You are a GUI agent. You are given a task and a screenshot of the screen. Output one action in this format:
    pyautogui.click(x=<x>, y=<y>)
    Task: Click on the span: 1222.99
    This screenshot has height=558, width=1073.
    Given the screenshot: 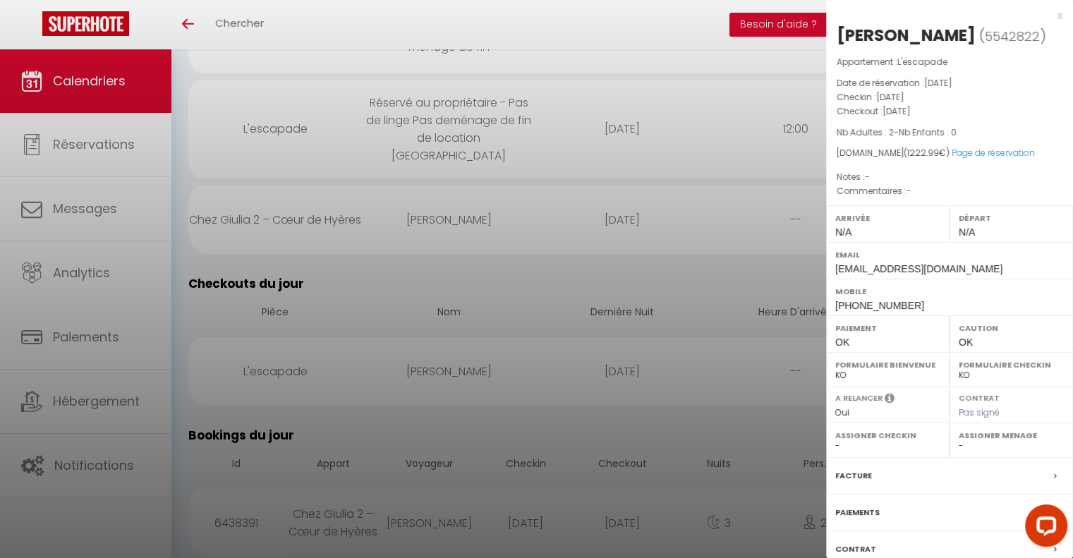 What is the action you would take?
    pyautogui.click(x=923, y=152)
    